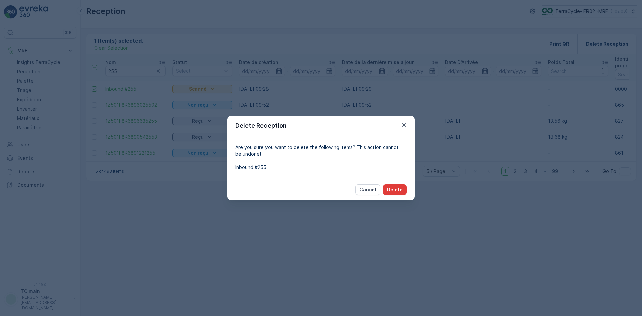 Image resolution: width=642 pixels, height=316 pixels. I want to click on p: Delete, so click(394, 189).